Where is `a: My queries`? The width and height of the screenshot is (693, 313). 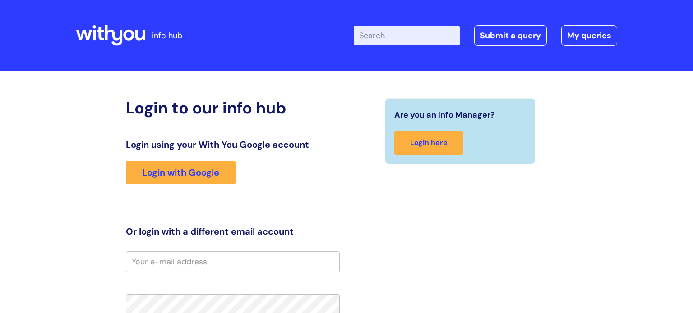
a: My queries is located at coordinates (589, 36).